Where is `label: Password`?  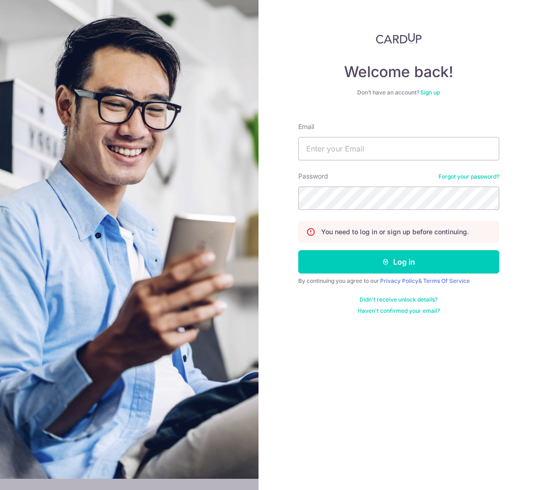
label: Password is located at coordinates (313, 176).